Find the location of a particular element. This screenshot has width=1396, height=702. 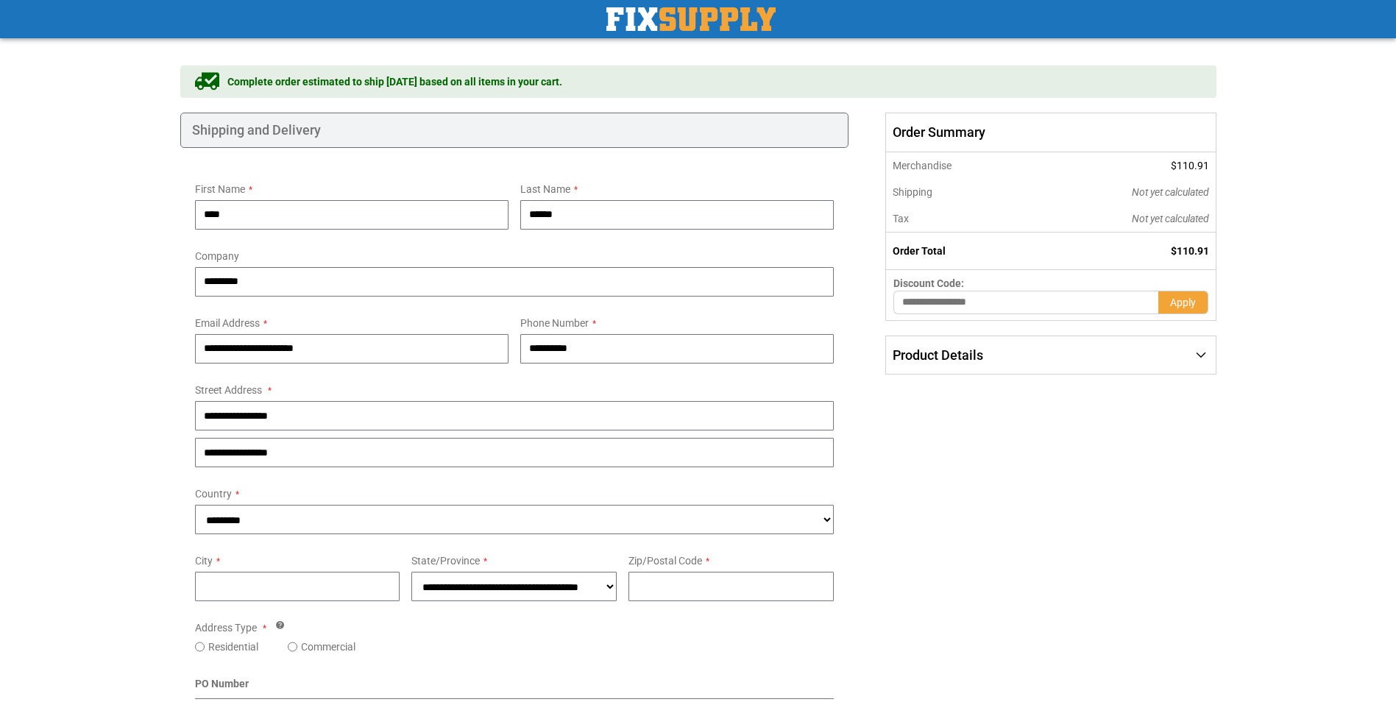

span: Zip/Postal Code is located at coordinates (665, 561).